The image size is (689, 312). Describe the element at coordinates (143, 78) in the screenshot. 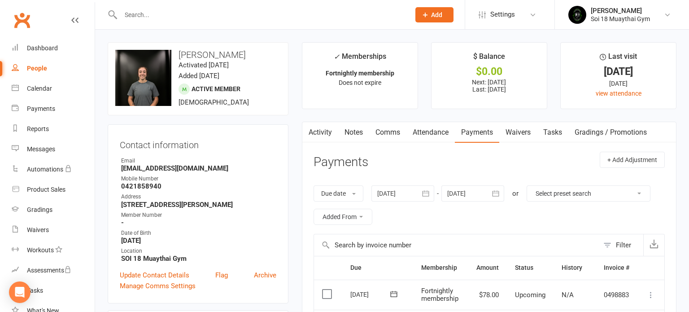

I see `img: image1749111961.png` at that location.